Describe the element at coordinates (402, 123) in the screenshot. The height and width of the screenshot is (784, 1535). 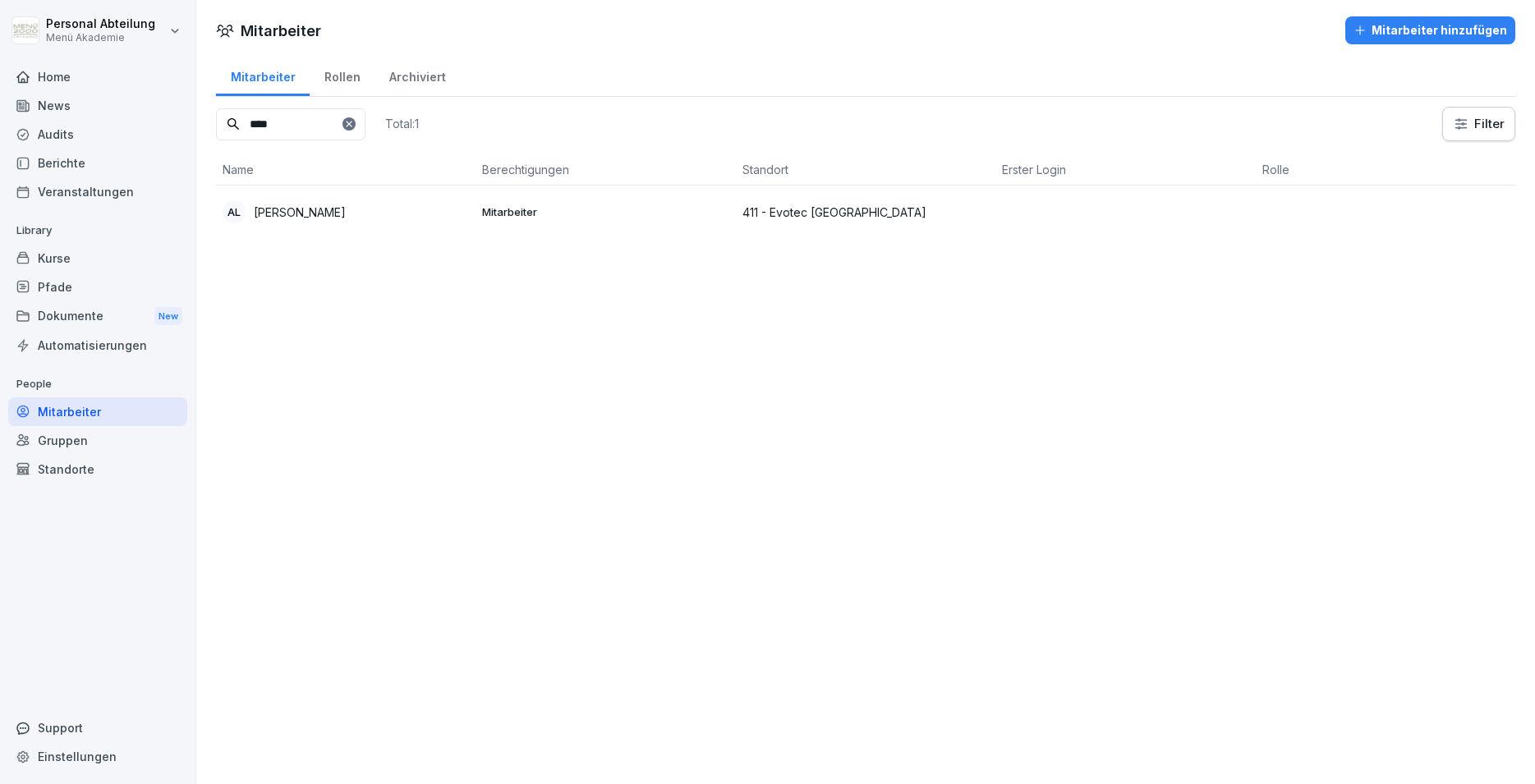
I see `p: Total: 1` at that location.